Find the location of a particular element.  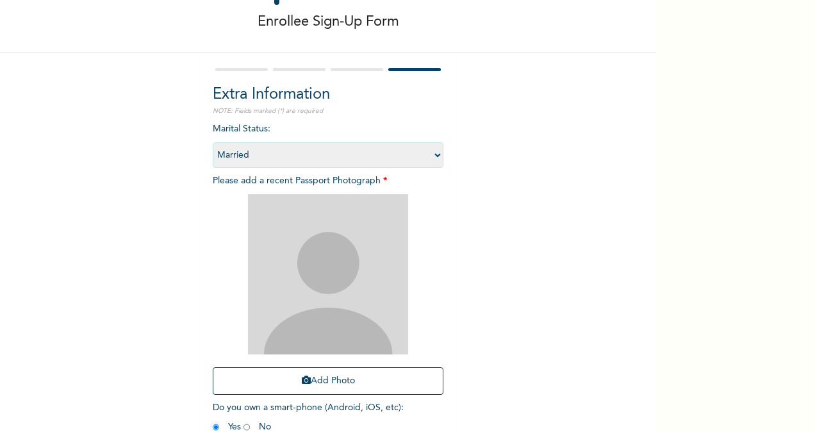

span: Please add a recent Passport Photograph is located at coordinates (328, 288).